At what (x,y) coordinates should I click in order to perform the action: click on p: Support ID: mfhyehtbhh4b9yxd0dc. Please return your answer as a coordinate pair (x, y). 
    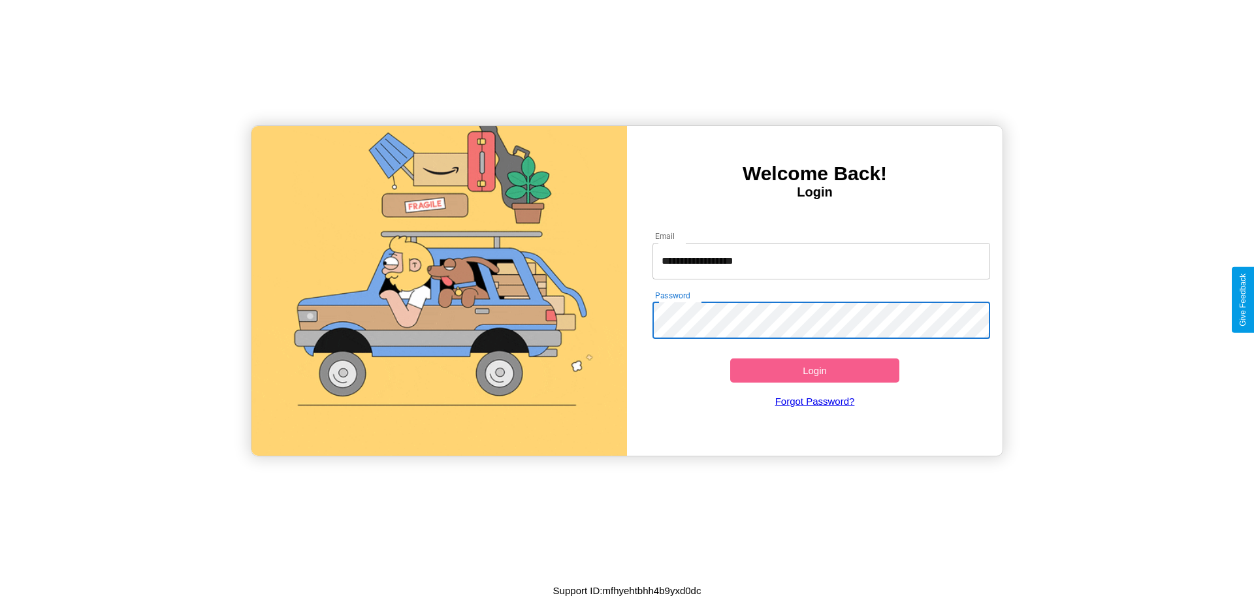
    Looking at the image, I should click on (627, 590).